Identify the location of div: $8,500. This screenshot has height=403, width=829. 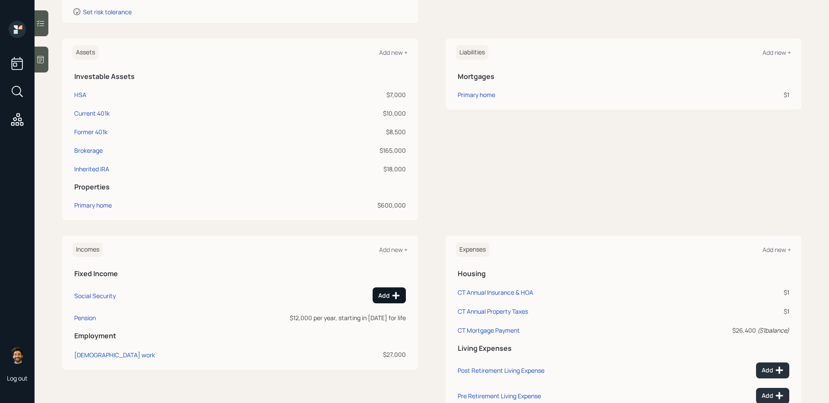
(334, 132).